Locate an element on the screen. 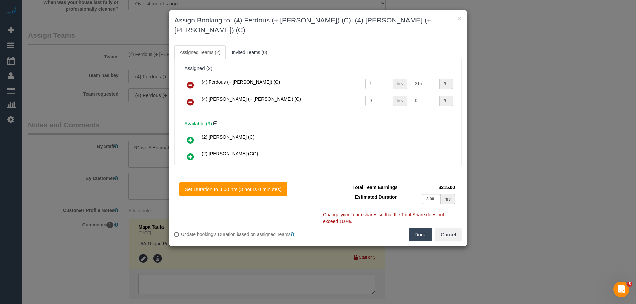 This screenshot has height=304, width=636. td: $215.00 is located at coordinates (428, 187).